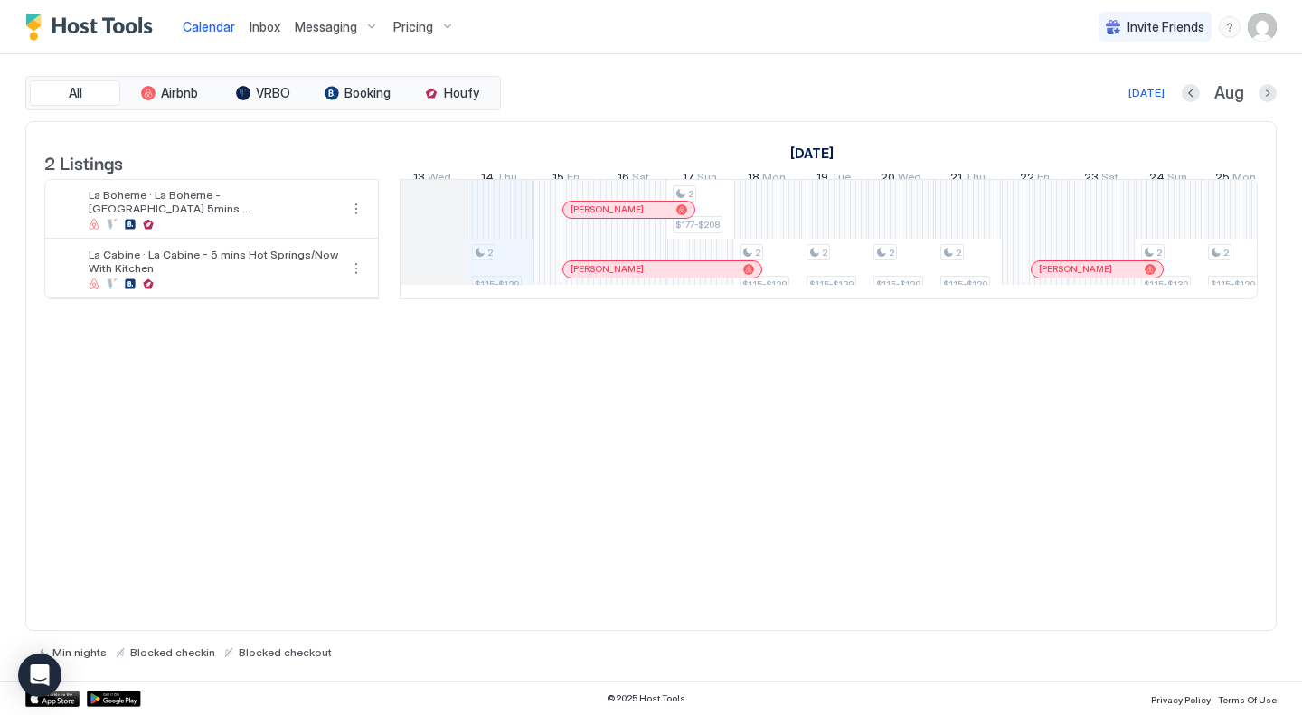  I want to click on span: 17, so click(688, 179).